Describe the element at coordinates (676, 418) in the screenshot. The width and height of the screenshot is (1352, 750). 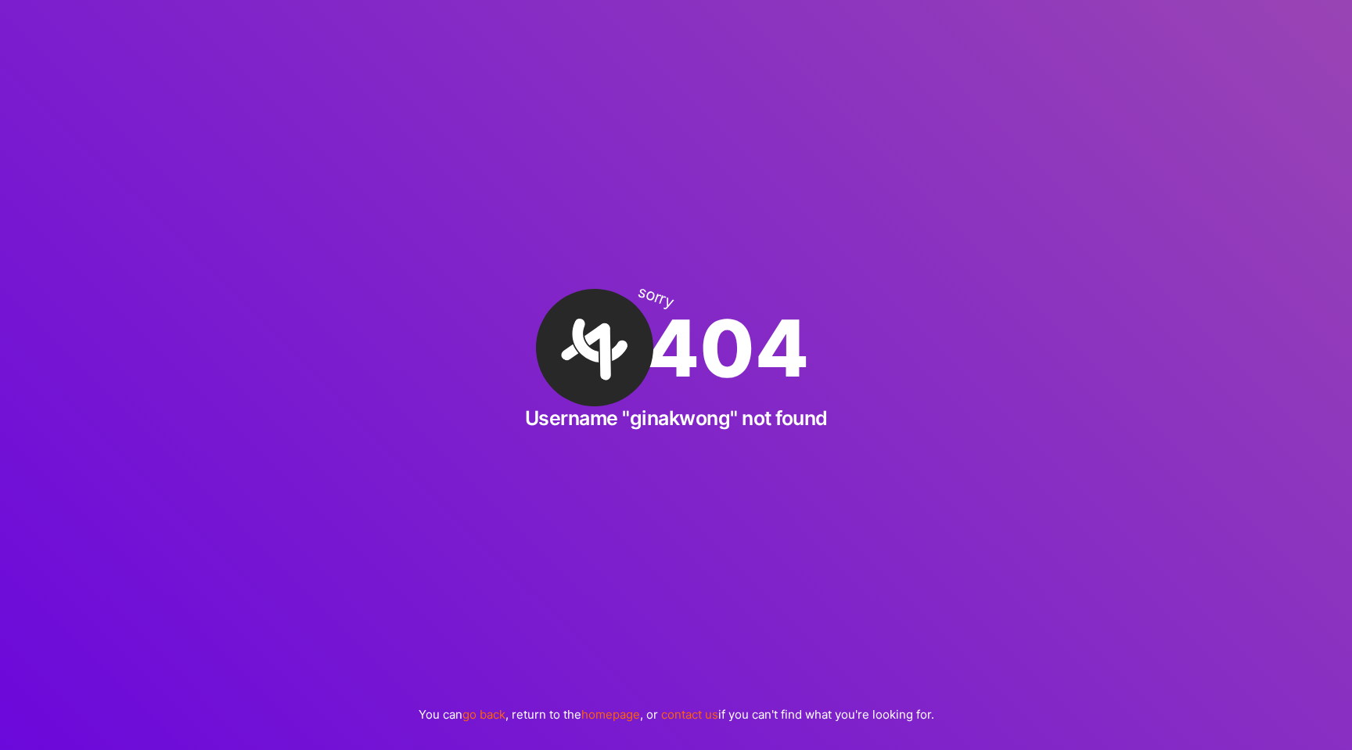
I see `h2: Username "ginakwong" not found` at that location.